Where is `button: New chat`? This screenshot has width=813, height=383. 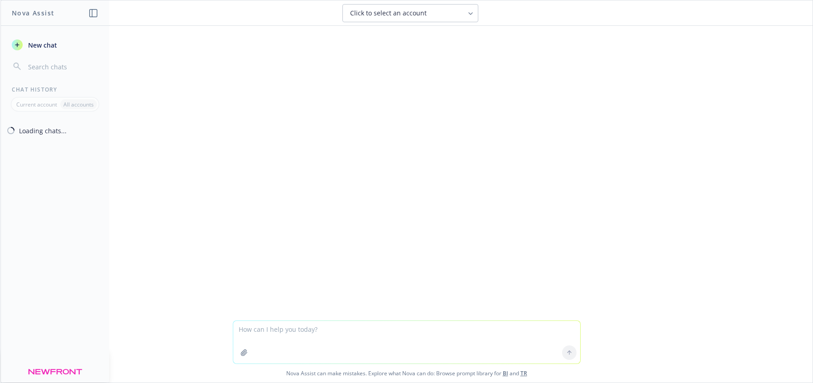 button: New chat is located at coordinates (55, 45).